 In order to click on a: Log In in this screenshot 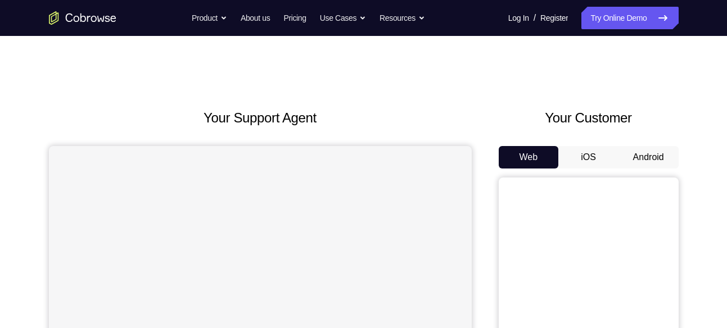, I will do `click(518, 18)`.